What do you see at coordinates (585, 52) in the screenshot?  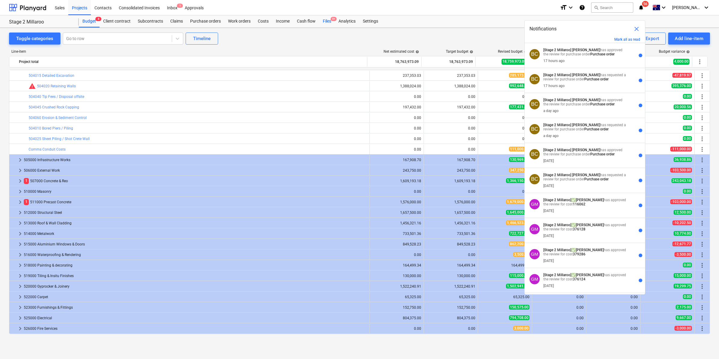 I see `p: has approved the review for purchase order` at bounding box center [585, 52].